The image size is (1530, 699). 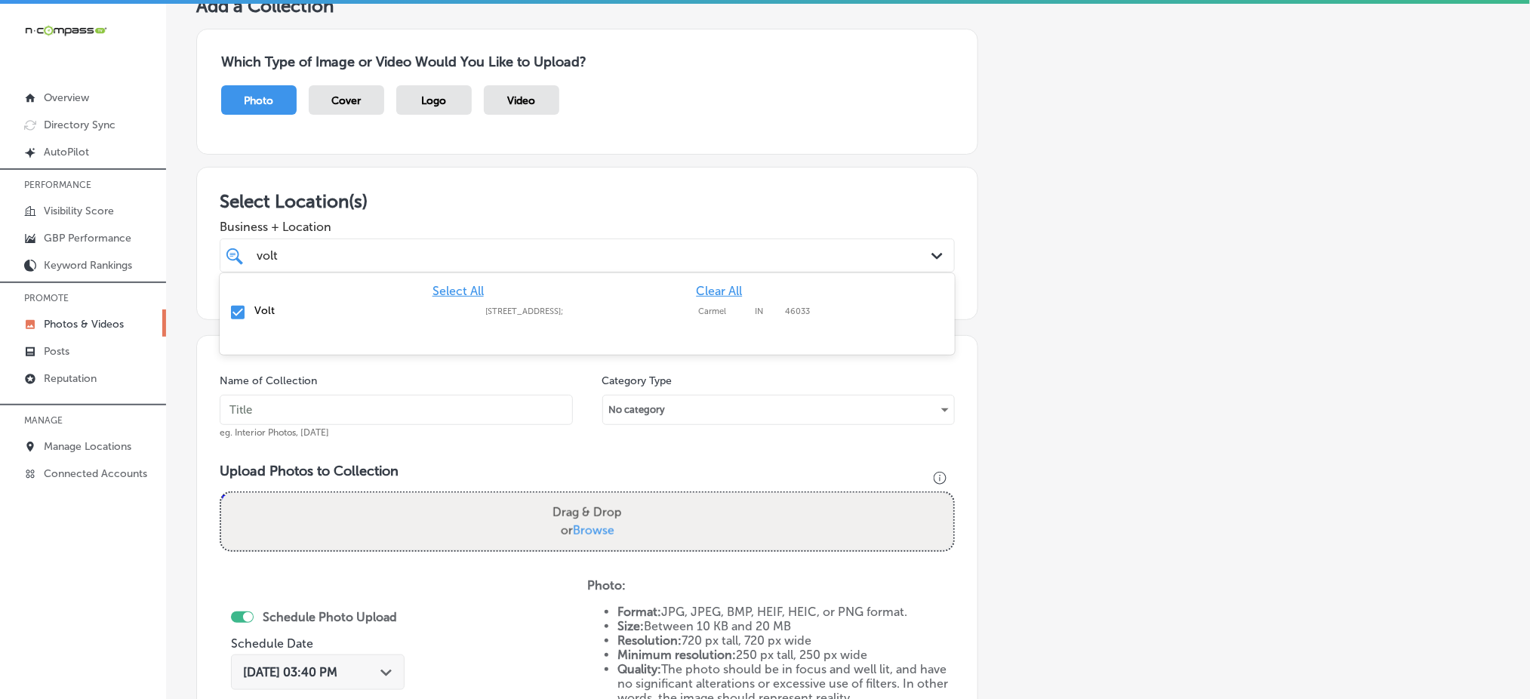 What do you see at coordinates (786, 640) in the screenshot?
I see `li: 720 px tall, 720 px wide` at bounding box center [786, 640].